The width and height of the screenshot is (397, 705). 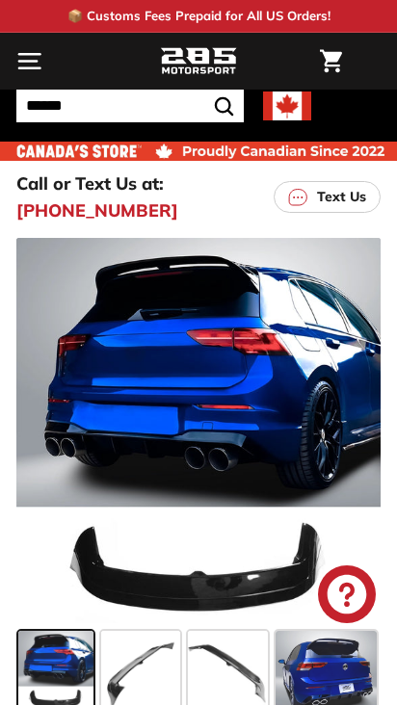 I want to click on a: Cart, so click(x=330, y=61).